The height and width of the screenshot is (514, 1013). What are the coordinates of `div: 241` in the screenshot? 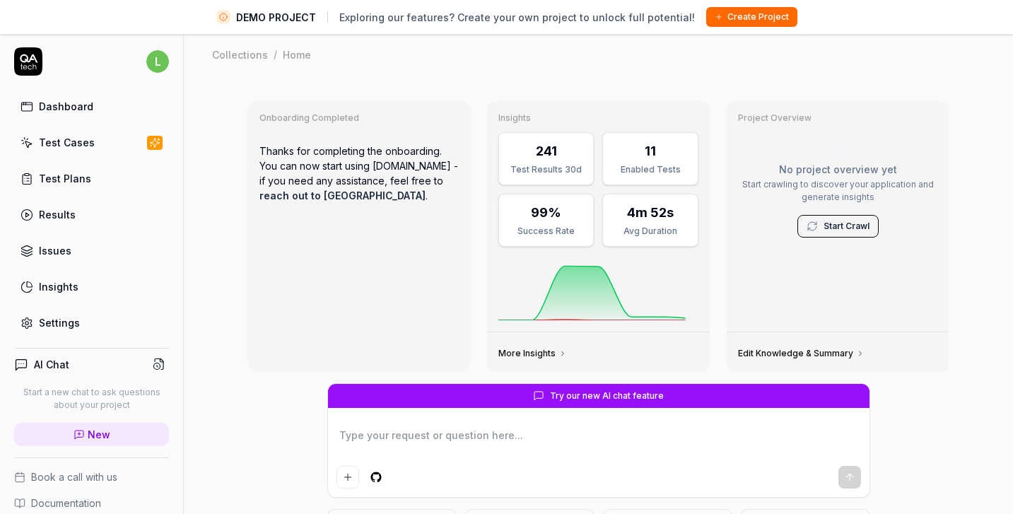 It's located at (546, 151).